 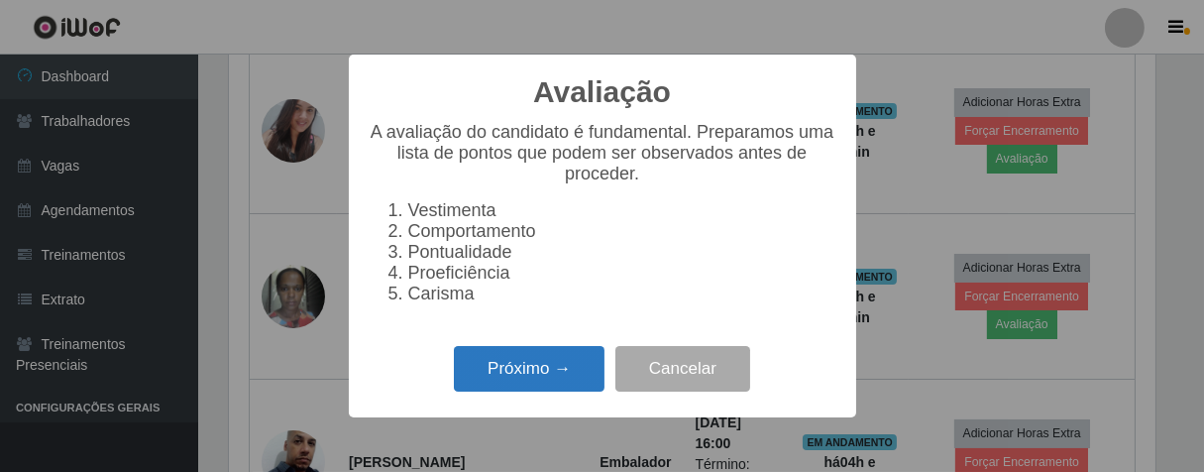 I want to click on li: Comportamento, so click(x=622, y=231).